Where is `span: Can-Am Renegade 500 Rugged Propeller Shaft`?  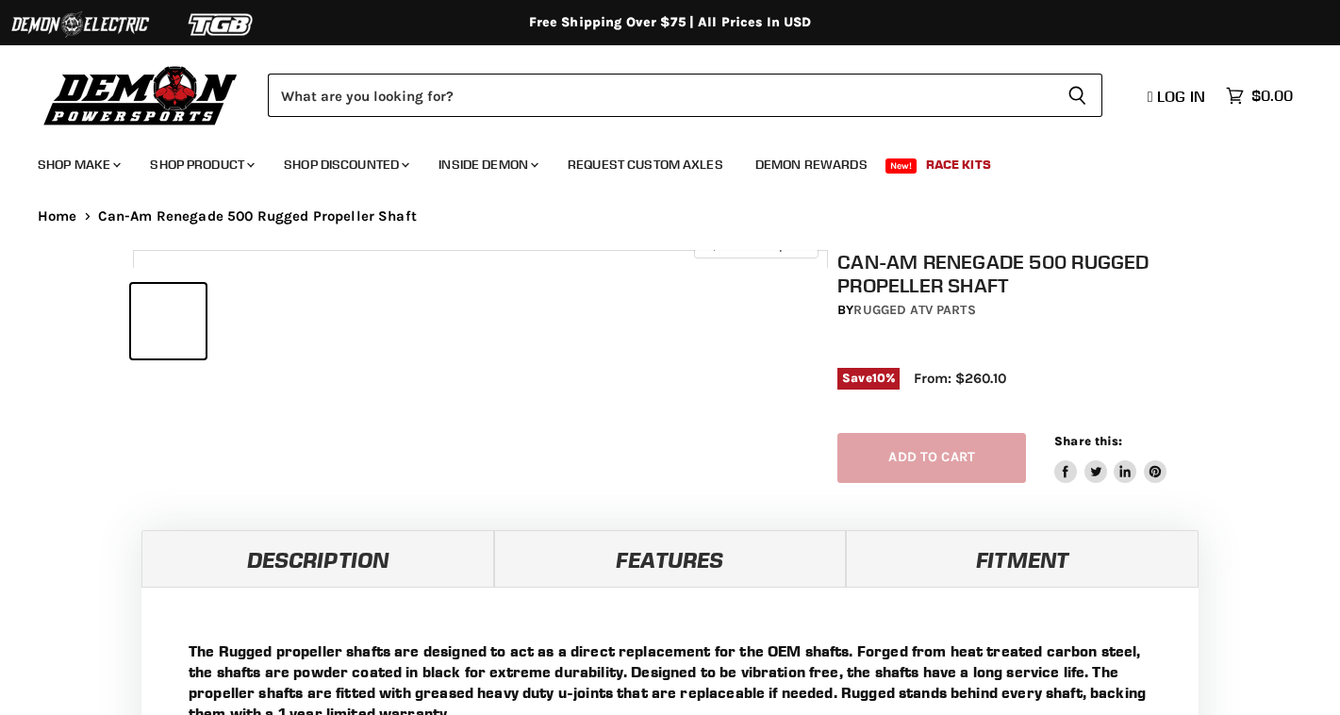 span: Can-Am Renegade 500 Rugged Propeller Shaft is located at coordinates (258, 216).